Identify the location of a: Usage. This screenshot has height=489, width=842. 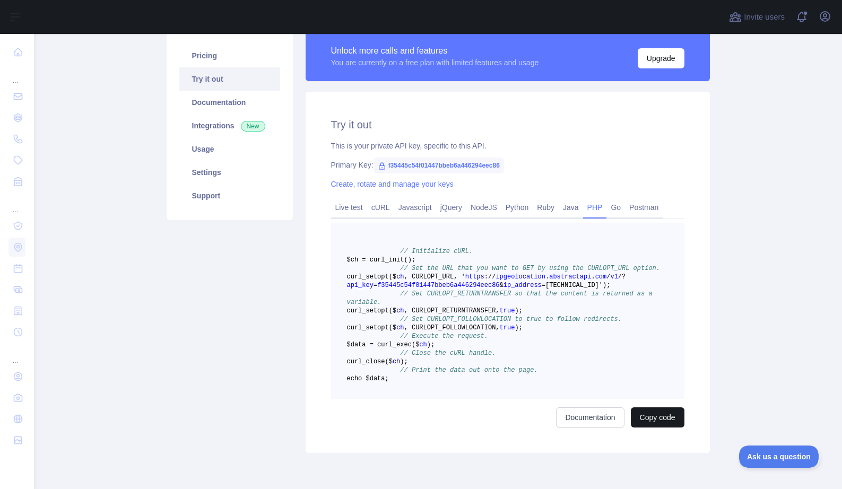
(230, 149).